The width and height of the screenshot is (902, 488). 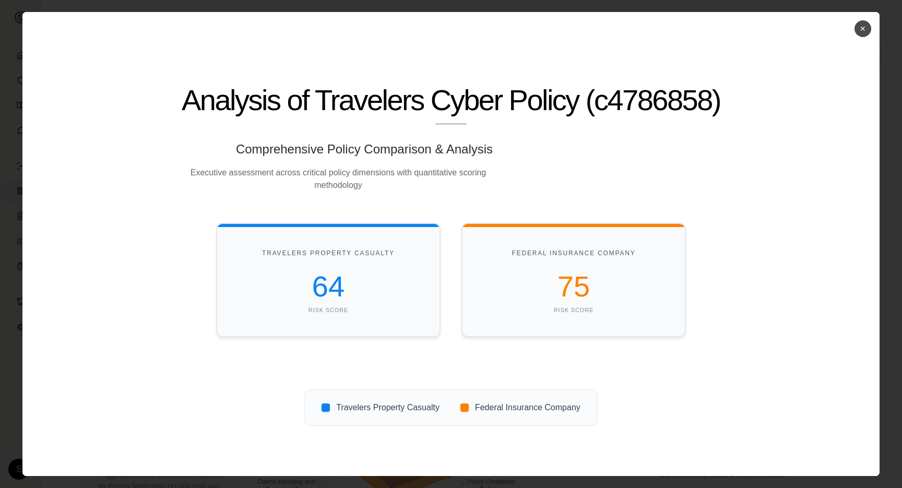 I want to click on p: Executive assessment across critical policy dimensions with quantitative scoring methodology, so click(x=338, y=179).